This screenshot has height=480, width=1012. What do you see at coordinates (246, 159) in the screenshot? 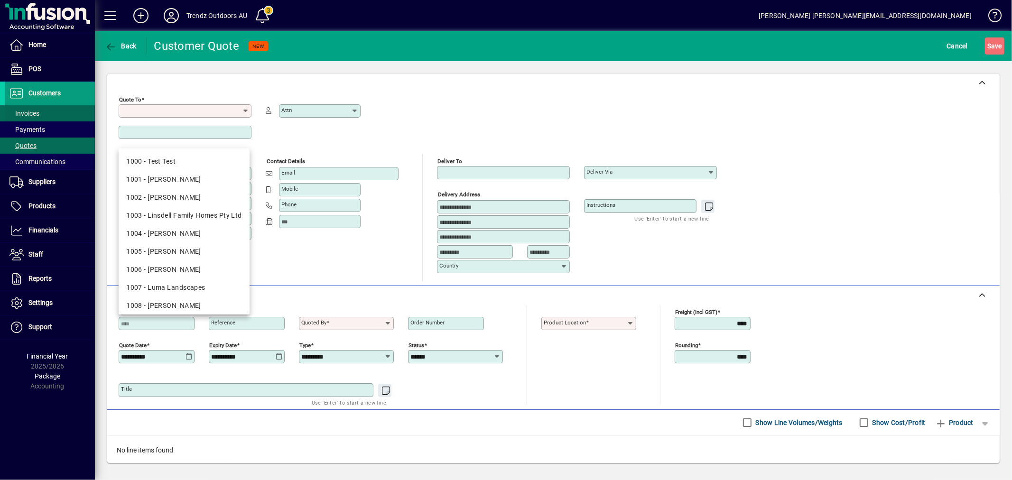
I see `button: Copy to Delivery address` at bounding box center [246, 159].